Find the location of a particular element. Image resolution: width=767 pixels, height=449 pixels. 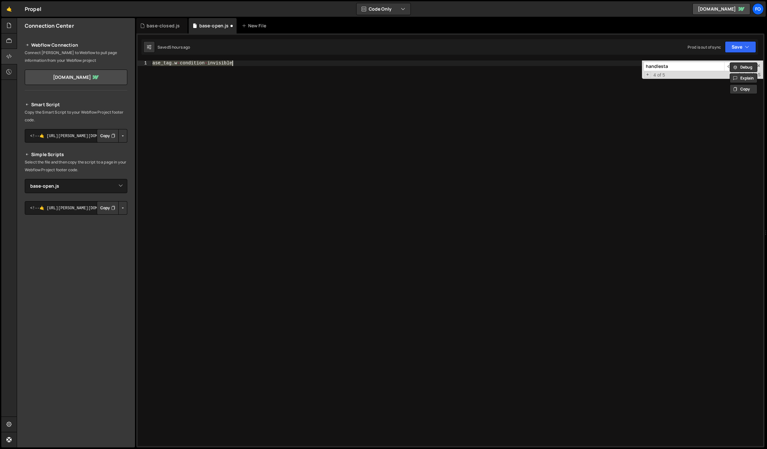

a: fo is located at coordinates (758, 9).